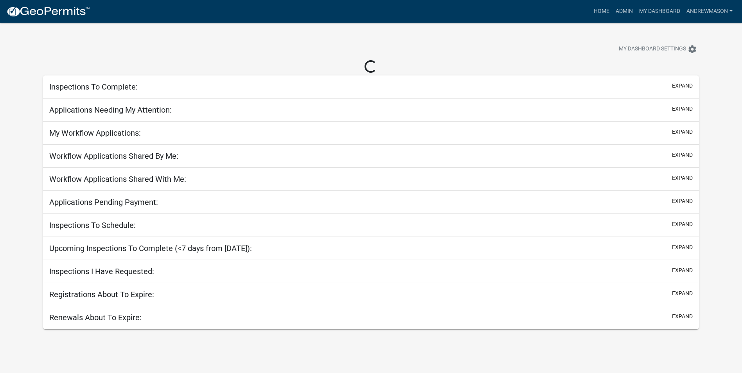 This screenshot has width=742, height=373. I want to click on h5: Applications Pending Payment:, so click(104, 202).